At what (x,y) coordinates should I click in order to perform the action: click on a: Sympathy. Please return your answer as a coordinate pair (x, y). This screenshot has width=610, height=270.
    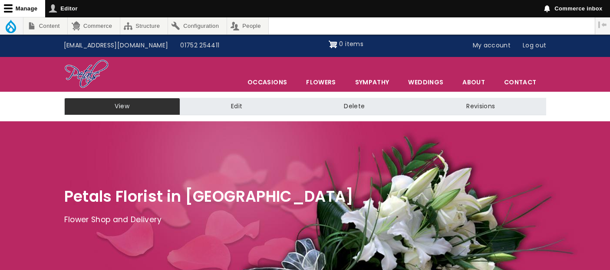
    Looking at the image, I should click on (372, 82).